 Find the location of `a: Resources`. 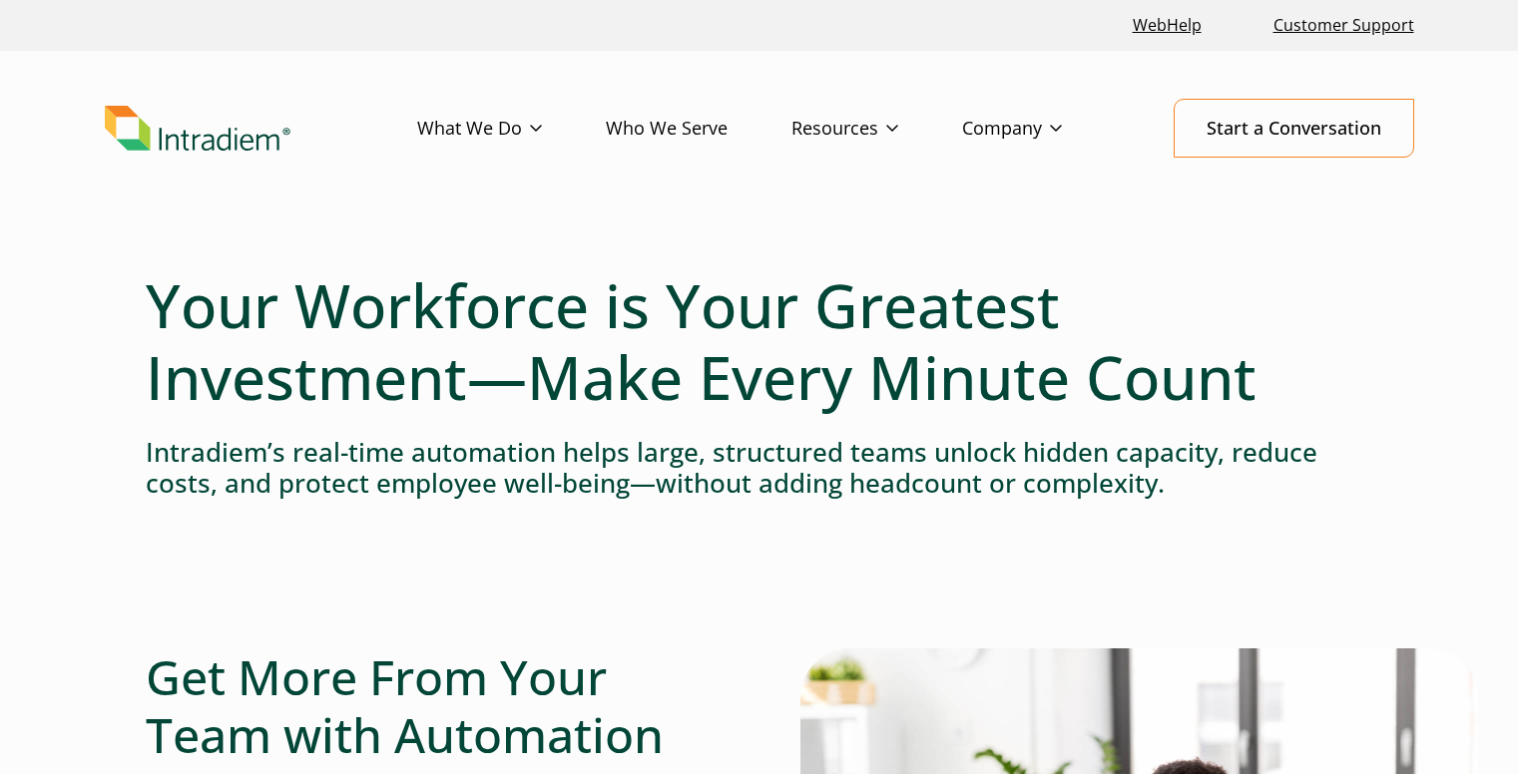

a: Resources is located at coordinates (876, 129).